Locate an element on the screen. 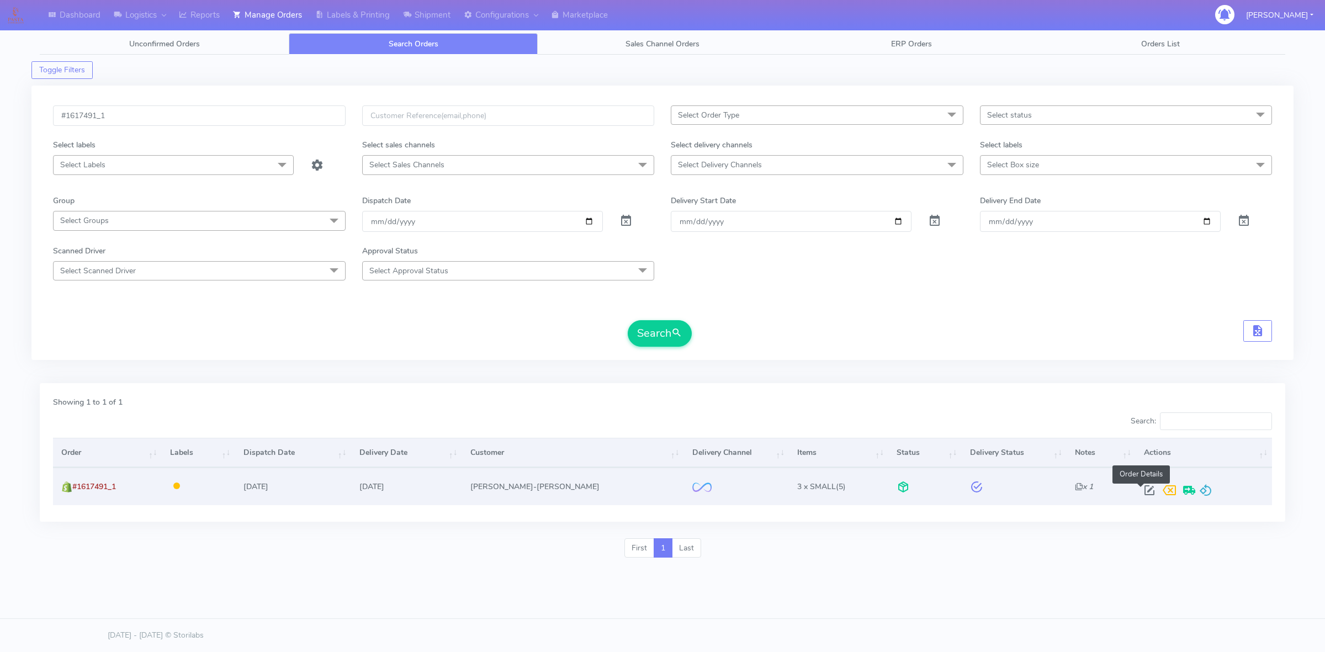 The width and height of the screenshot is (1325, 652). input: Customer Reference(email,phone) is located at coordinates (509, 115).